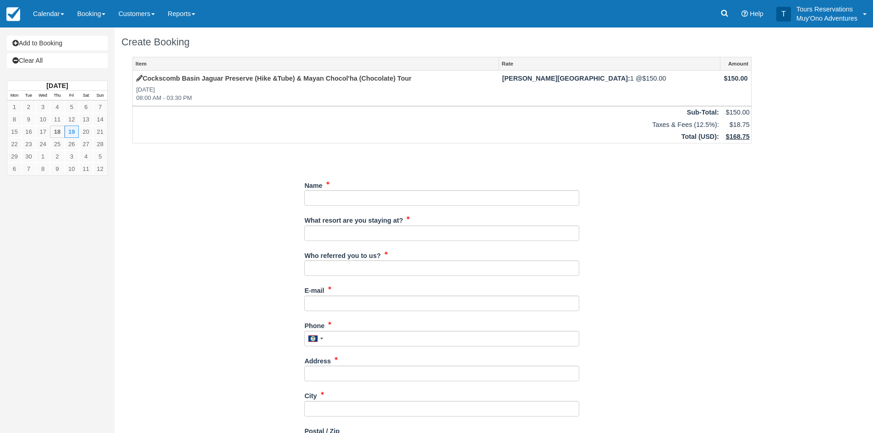 The image size is (873, 433). What do you see at coordinates (353, 219) in the screenshot?
I see `label: What resort are you staying at?` at bounding box center [353, 219].